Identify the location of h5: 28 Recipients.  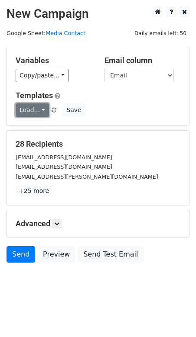
(98, 144).